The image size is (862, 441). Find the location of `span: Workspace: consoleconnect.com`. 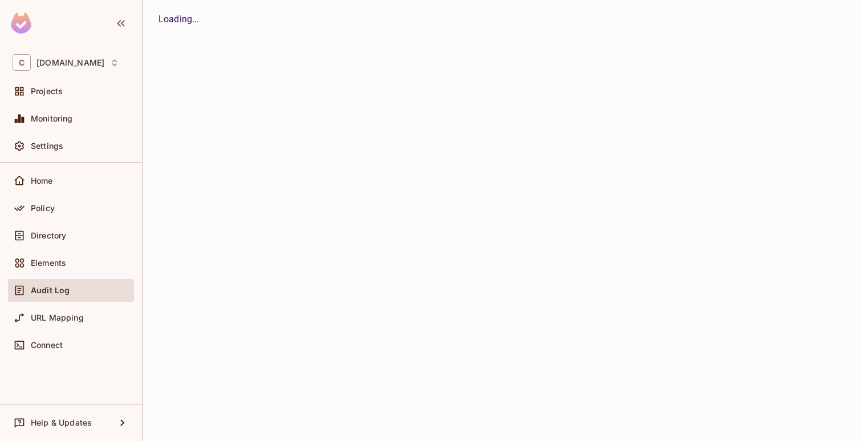

span: Workspace: consoleconnect.com is located at coordinates (70, 63).